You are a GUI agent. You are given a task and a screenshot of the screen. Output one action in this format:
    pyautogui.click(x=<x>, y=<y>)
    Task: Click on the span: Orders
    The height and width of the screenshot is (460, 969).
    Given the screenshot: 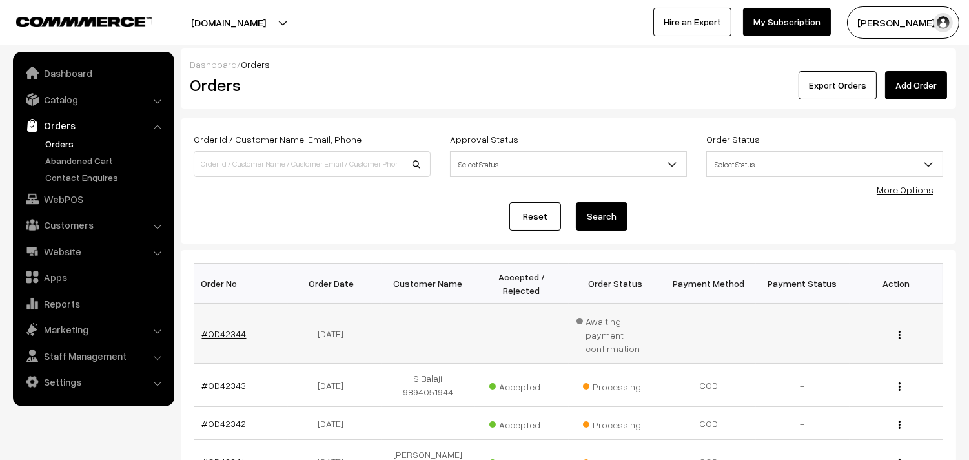 What is the action you would take?
    pyautogui.click(x=255, y=64)
    